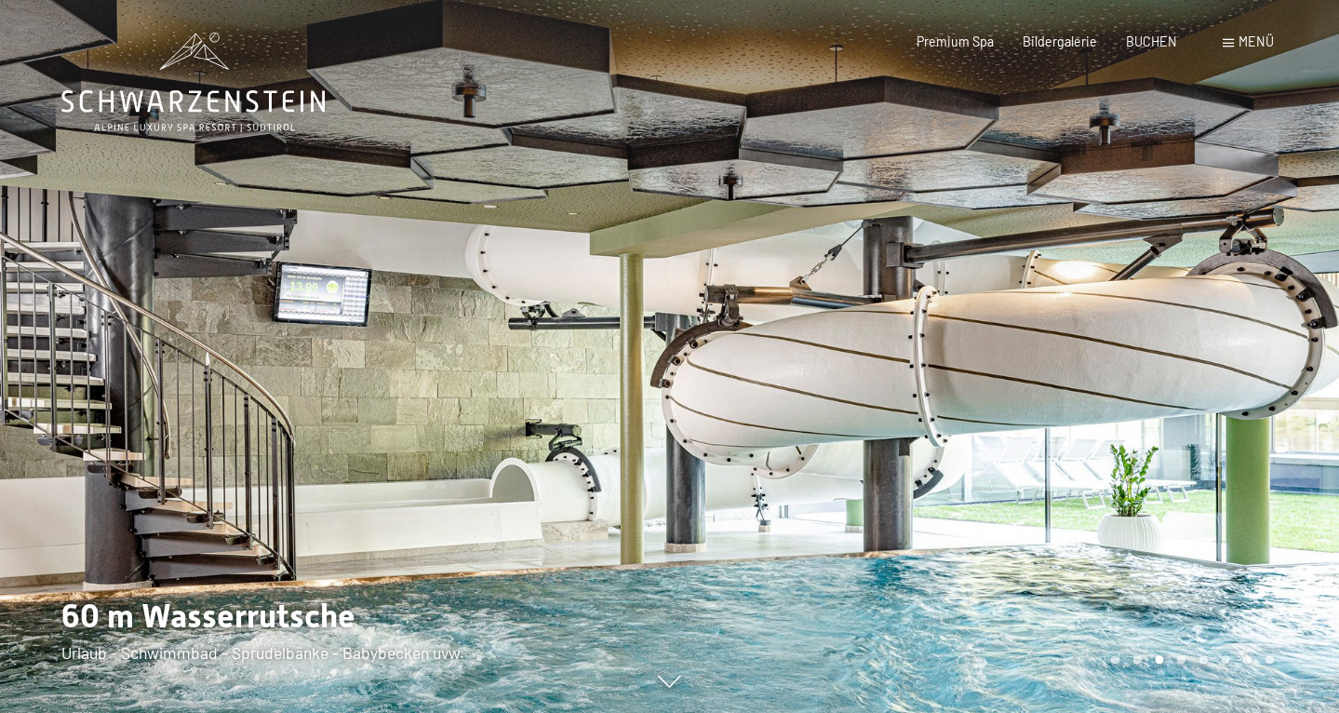 Image resolution: width=1339 pixels, height=713 pixels. What do you see at coordinates (1225, 660) in the screenshot?
I see `div: Carousel Page 6` at bounding box center [1225, 660].